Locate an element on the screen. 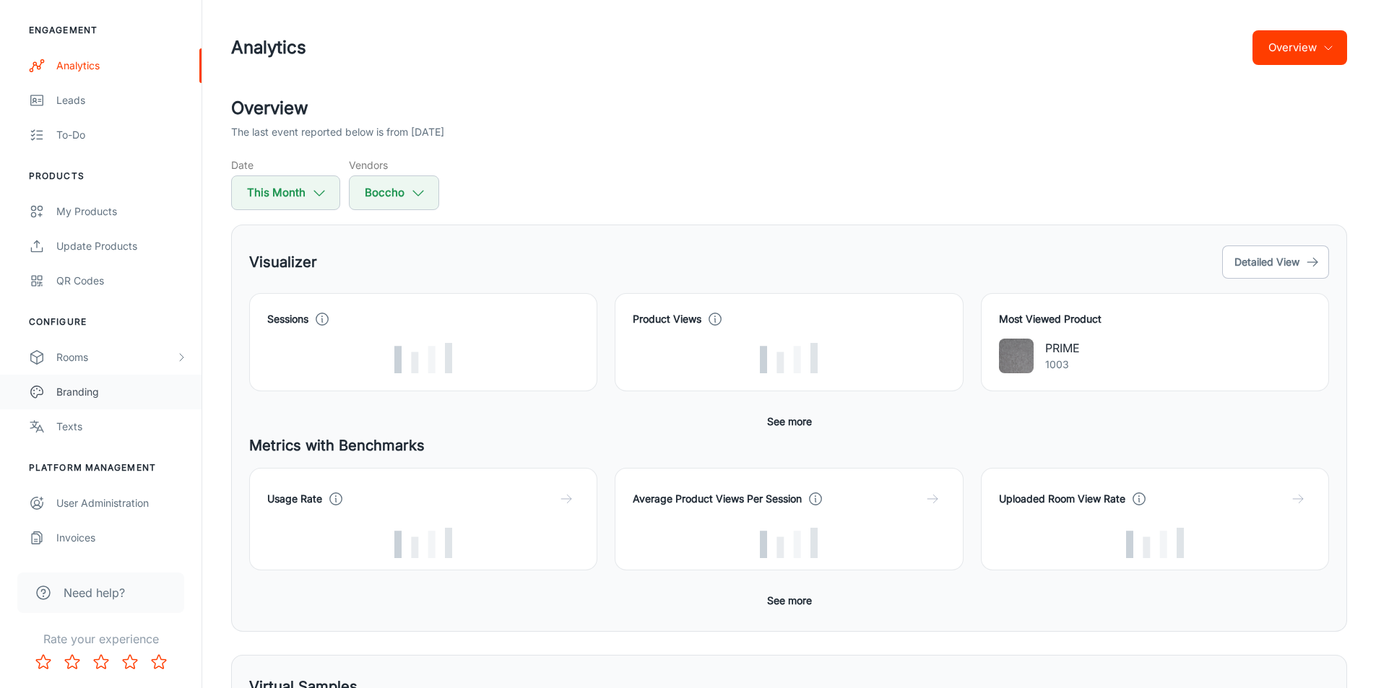 Image resolution: width=1376 pixels, height=688 pixels. h5: Vendors is located at coordinates (394, 165).